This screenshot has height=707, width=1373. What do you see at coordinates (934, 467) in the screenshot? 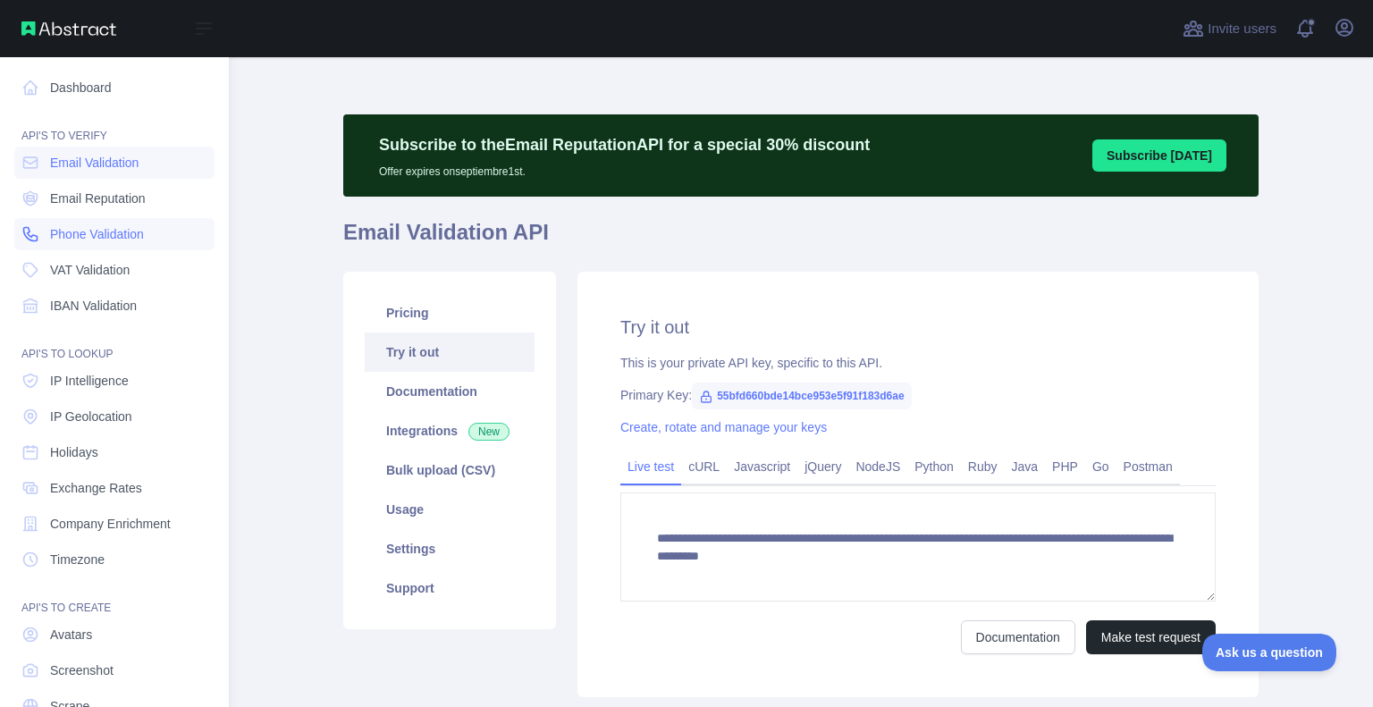
I see `a: Python` at bounding box center [934, 467].